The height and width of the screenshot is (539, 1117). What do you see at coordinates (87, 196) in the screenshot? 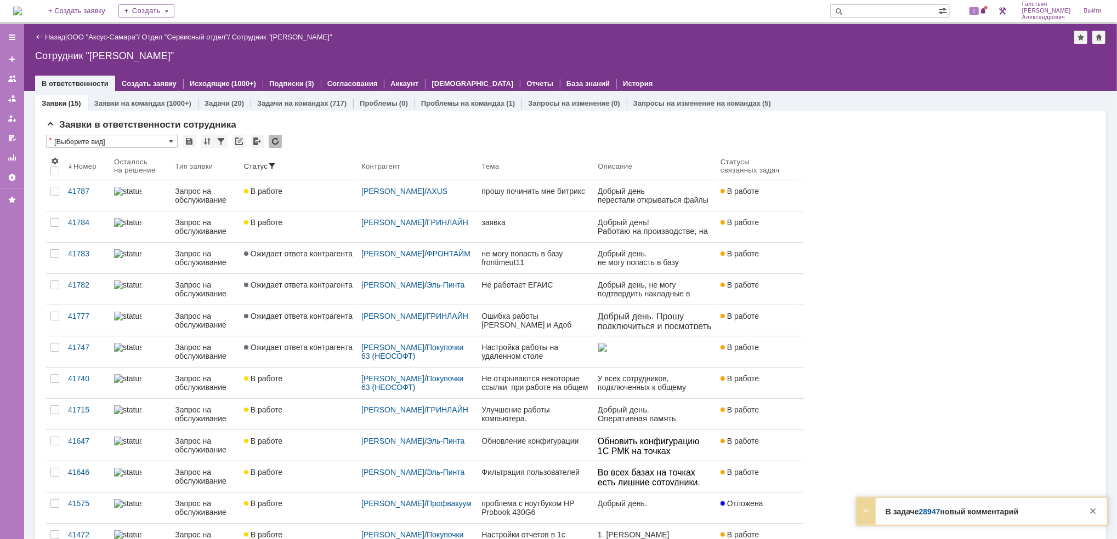
I see `a: 41787` at bounding box center [87, 196].